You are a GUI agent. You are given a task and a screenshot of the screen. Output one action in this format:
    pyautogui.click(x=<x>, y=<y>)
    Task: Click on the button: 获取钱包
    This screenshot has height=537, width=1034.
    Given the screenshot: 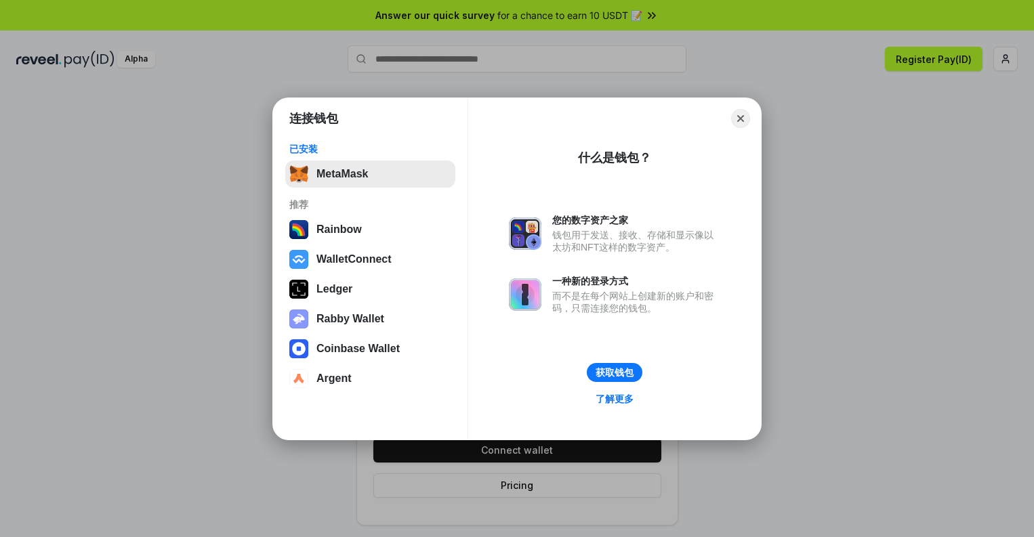 What is the action you would take?
    pyautogui.click(x=614, y=373)
    